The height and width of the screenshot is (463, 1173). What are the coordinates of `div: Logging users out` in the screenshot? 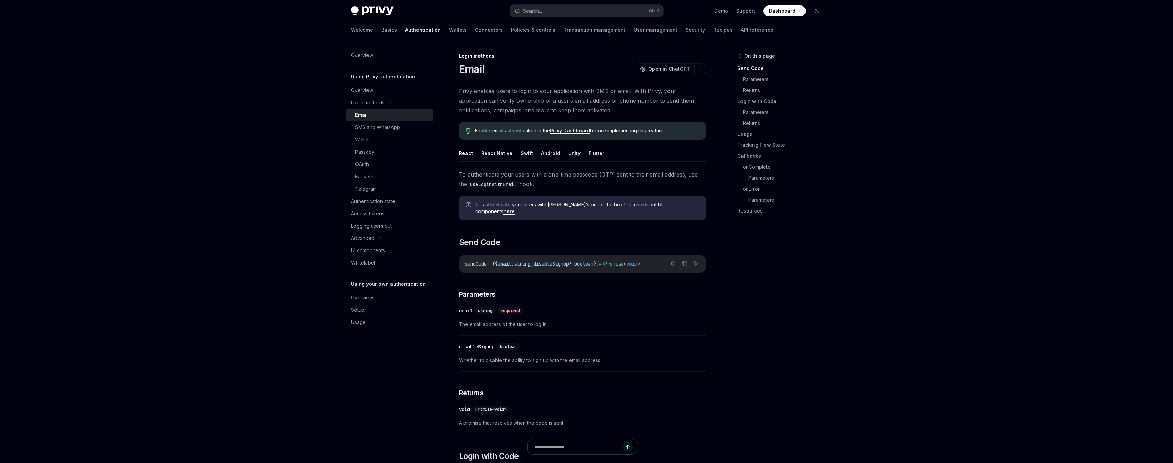 It's located at (371, 226).